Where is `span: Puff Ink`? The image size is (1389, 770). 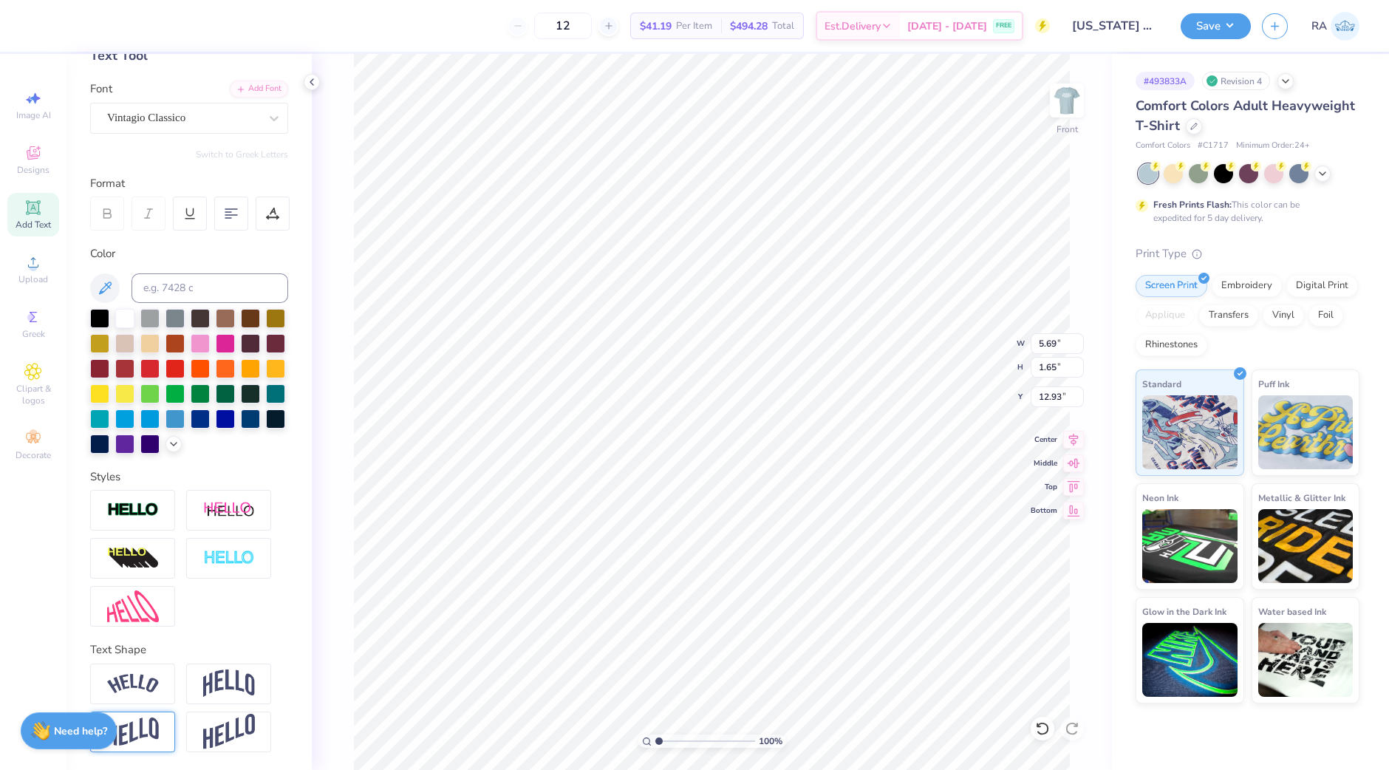
span: Puff Ink is located at coordinates (1274, 384).